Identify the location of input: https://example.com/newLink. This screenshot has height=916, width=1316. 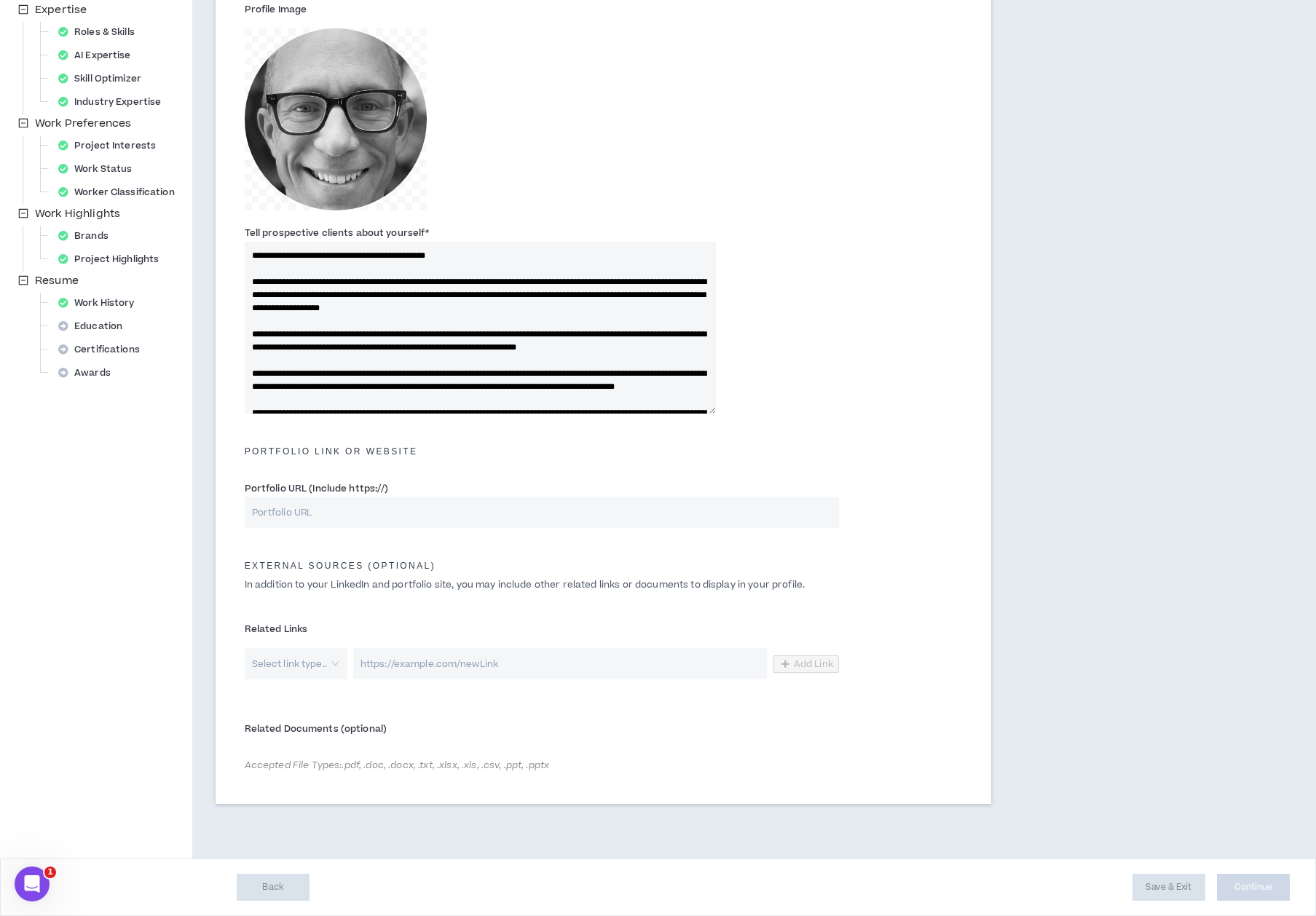
(560, 664).